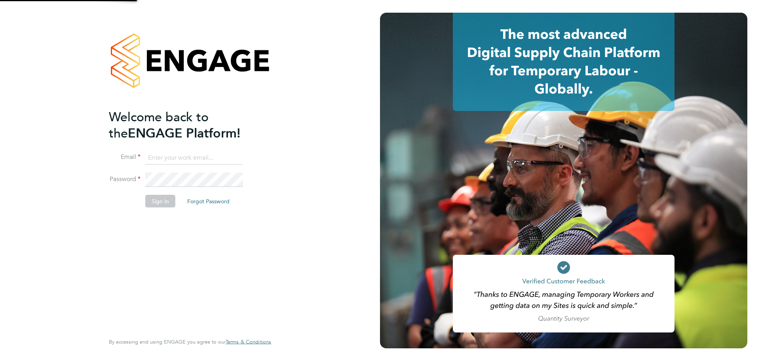 The height and width of the screenshot is (361, 760). What do you see at coordinates (248, 341) in the screenshot?
I see `span: Terms & Conditions` at bounding box center [248, 341].